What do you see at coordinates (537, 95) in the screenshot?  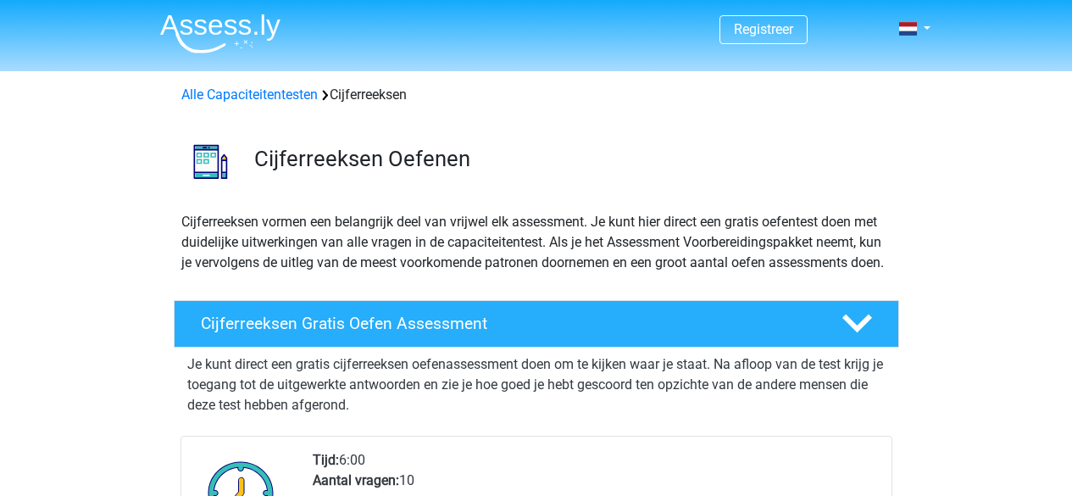 I see `div: Cijferreeksen` at bounding box center [537, 95].